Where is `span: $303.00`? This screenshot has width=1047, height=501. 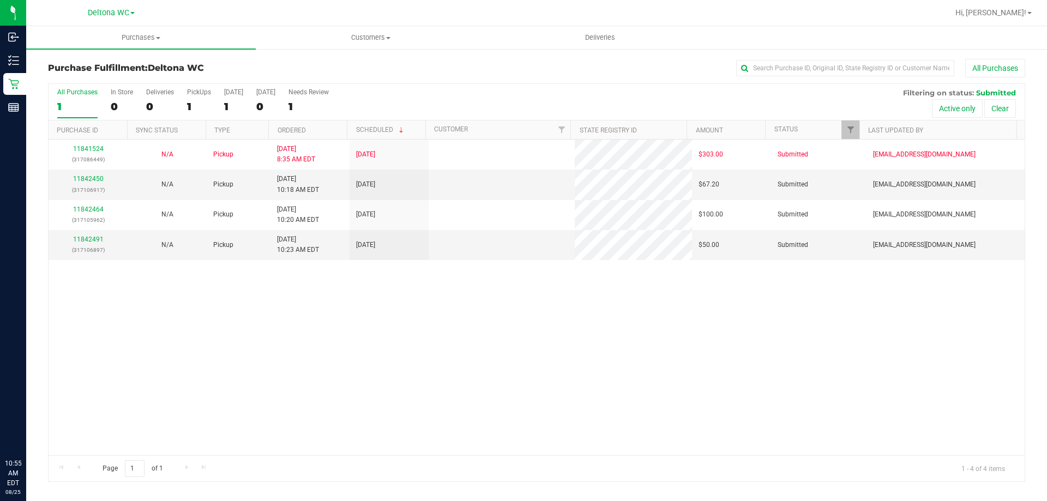
span: $303.00 is located at coordinates (711, 154).